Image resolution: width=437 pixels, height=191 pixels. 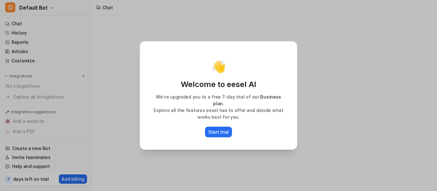 What do you see at coordinates (218, 132) in the screenshot?
I see `button: Start trial` at bounding box center [218, 132].